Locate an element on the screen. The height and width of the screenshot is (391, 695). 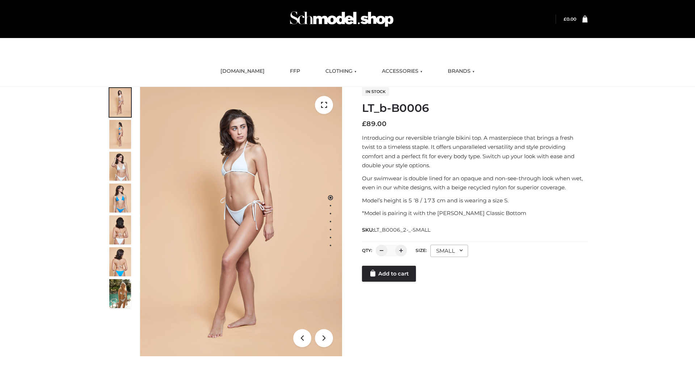
img: ArielClassicBikiniTop_CloudNine_AzureSky_OW114ECO_1 is located at coordinates (241, 222).